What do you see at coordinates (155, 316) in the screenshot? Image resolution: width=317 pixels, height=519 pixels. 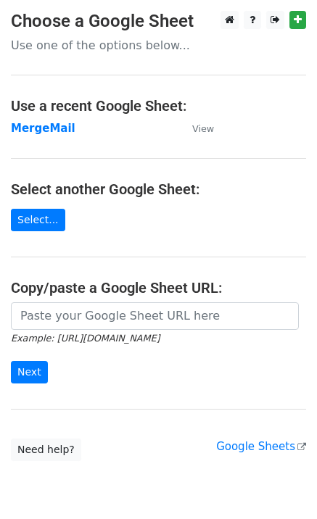 I see `input: Paste your Google Sheet URL here` at bounding box center [155, 316].